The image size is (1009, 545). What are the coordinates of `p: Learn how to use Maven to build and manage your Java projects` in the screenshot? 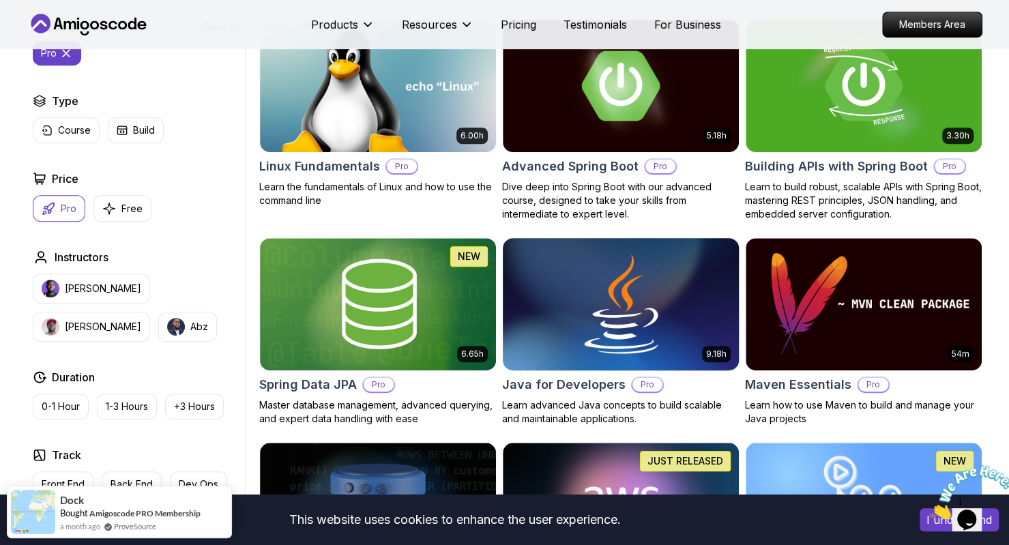 It's located at (864, 412).